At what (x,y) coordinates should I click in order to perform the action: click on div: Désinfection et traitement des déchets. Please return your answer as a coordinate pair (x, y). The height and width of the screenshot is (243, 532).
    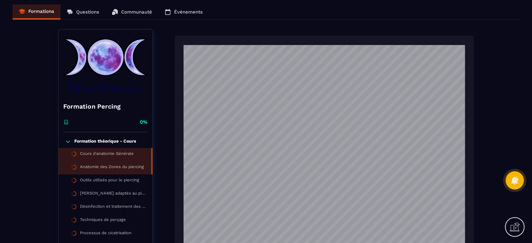
    Looking at the image, I should click on (113, 207).